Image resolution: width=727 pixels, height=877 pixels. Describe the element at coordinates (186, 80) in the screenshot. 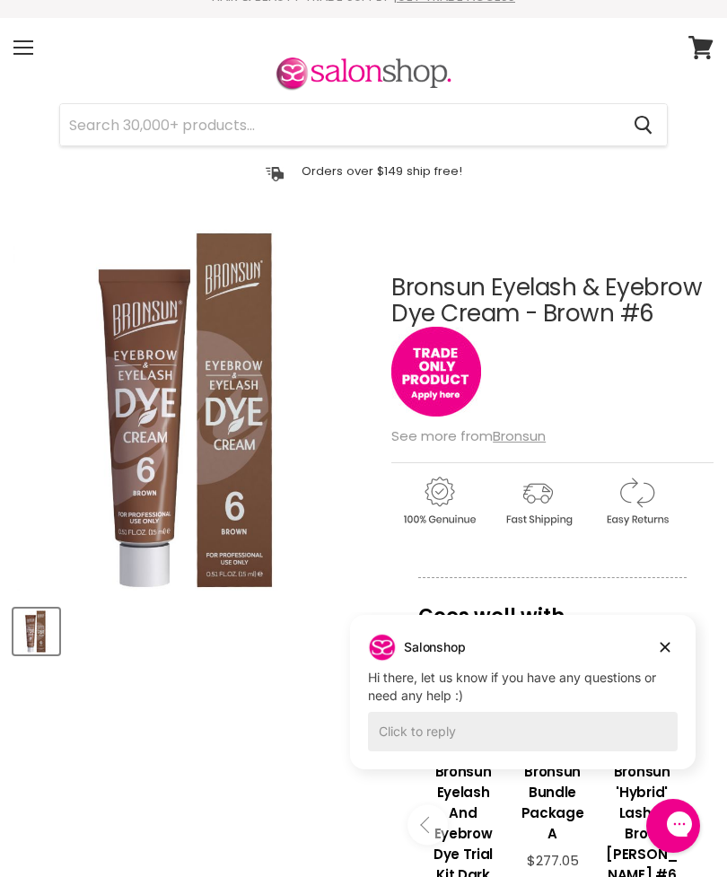

I see `div: Campaign message` at that location.